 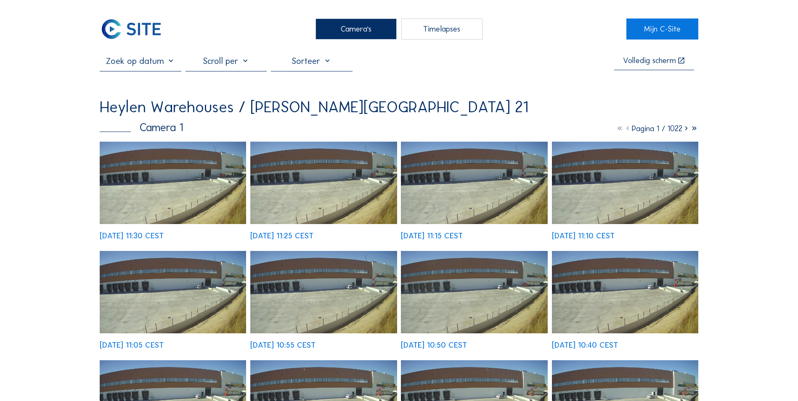 What do you see at coordinates (625, 183) in the screenshot?
I see `img: image_53362180` at bounding box center [625, 183].